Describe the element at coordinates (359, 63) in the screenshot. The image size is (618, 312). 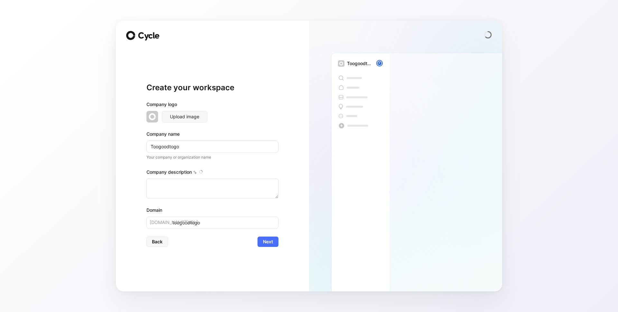
I see `div: Toogoodtogo` at that location.